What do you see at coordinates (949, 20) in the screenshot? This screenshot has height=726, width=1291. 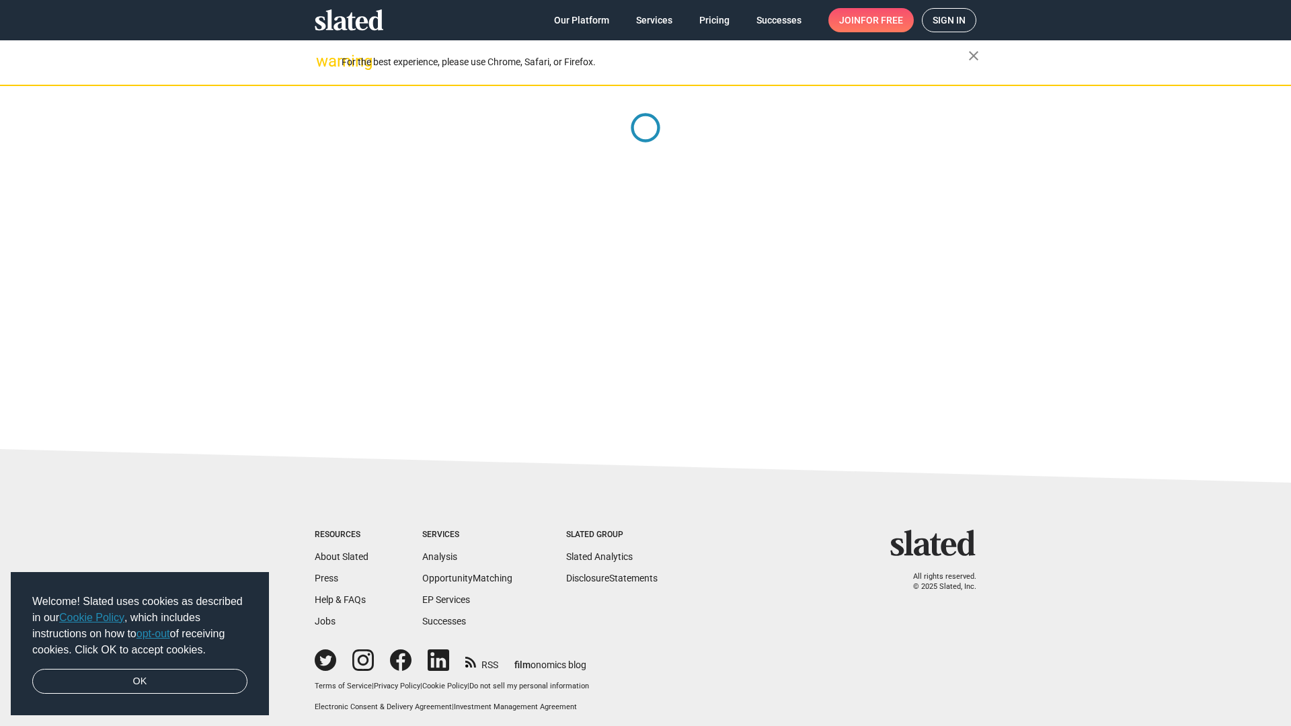 I see `a: Sign in` at bounding box center [949, 20].